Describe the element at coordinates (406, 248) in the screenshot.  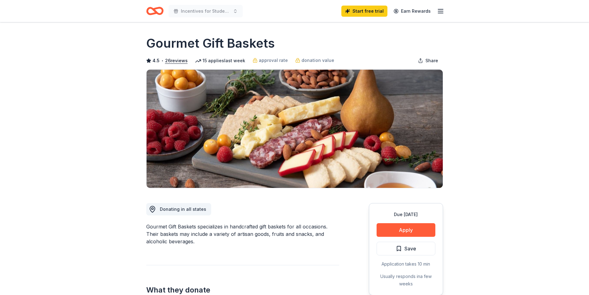
I see `button: Save` at that location.